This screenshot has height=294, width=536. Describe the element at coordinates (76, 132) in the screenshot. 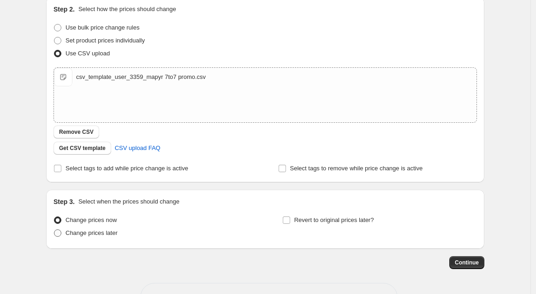

I see `button: Remove CSV` at that location.